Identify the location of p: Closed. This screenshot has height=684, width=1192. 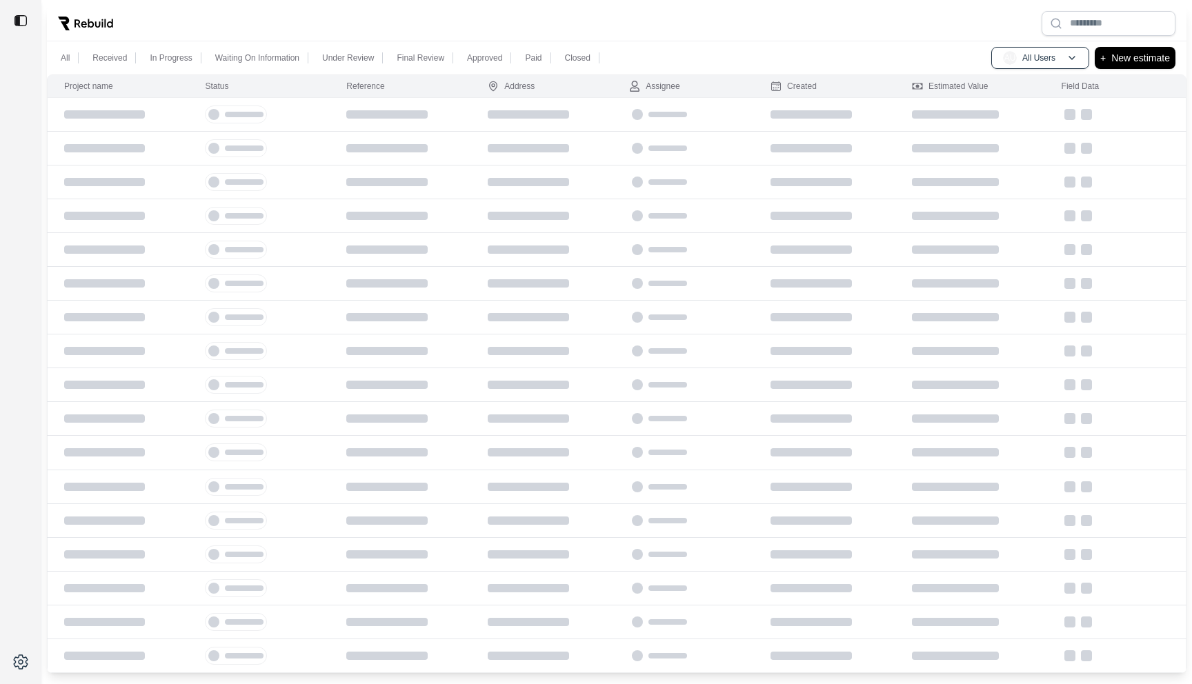
(577, 58).